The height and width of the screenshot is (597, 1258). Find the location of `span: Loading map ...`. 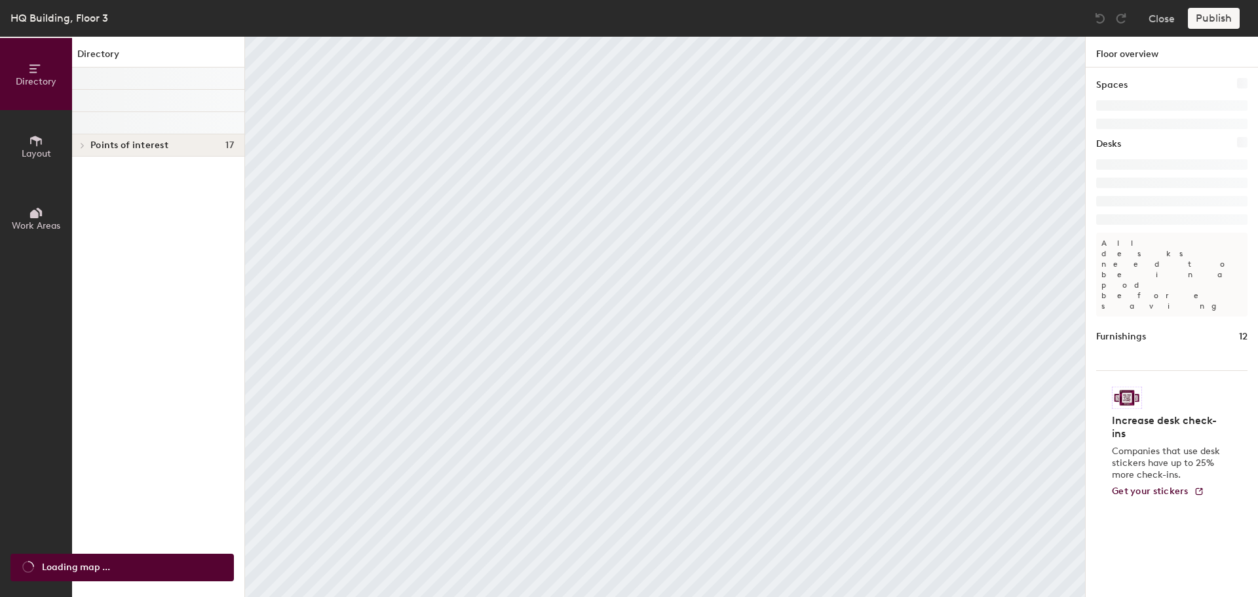

span: Loading map ... is located at coordinates (76, 567).